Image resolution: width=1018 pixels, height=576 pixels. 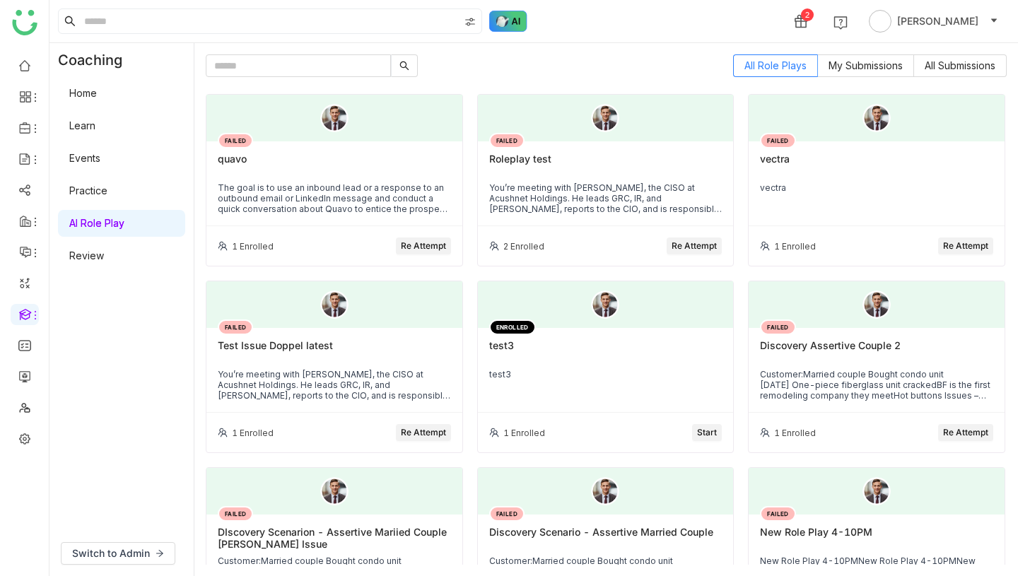 What do you see at coordinates (807, 15) in the screenshot?
I see `div: 2` at bounding box center [807, 15].